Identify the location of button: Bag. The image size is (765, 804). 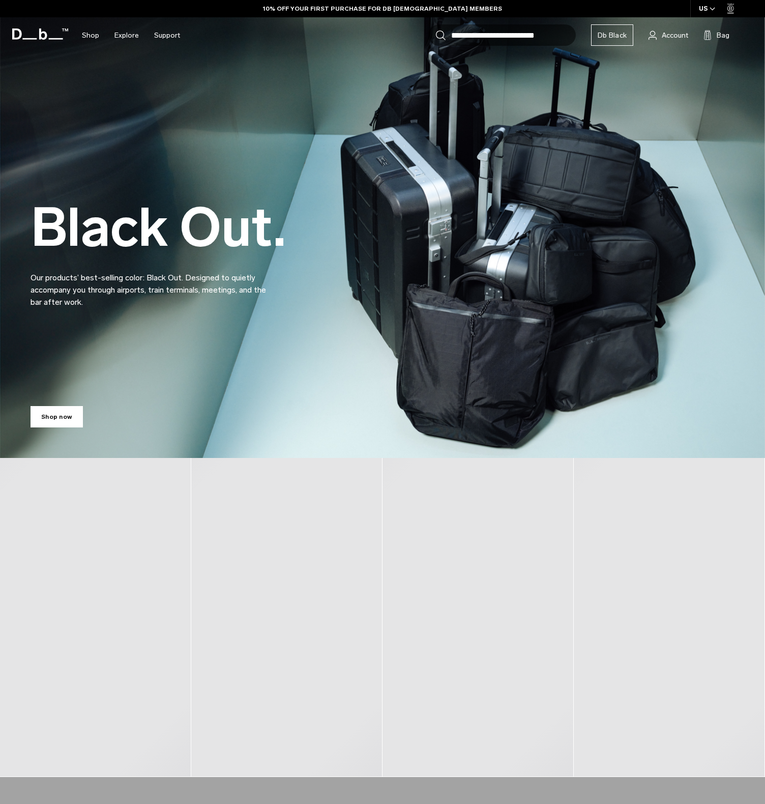
(716, 35).